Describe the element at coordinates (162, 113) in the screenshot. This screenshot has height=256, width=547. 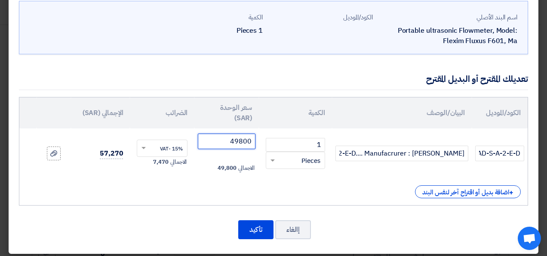
I see `th: الضرائب` at that location.